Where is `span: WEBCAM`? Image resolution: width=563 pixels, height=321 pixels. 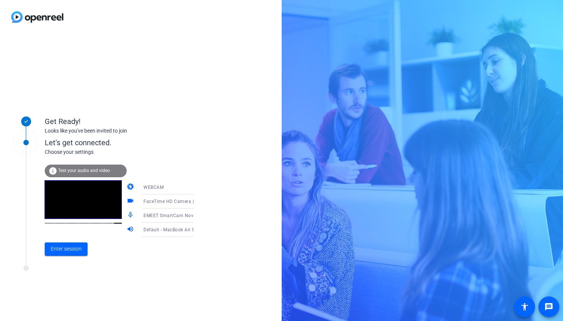
span: WEBCAM is located at coordinates (154, 187).